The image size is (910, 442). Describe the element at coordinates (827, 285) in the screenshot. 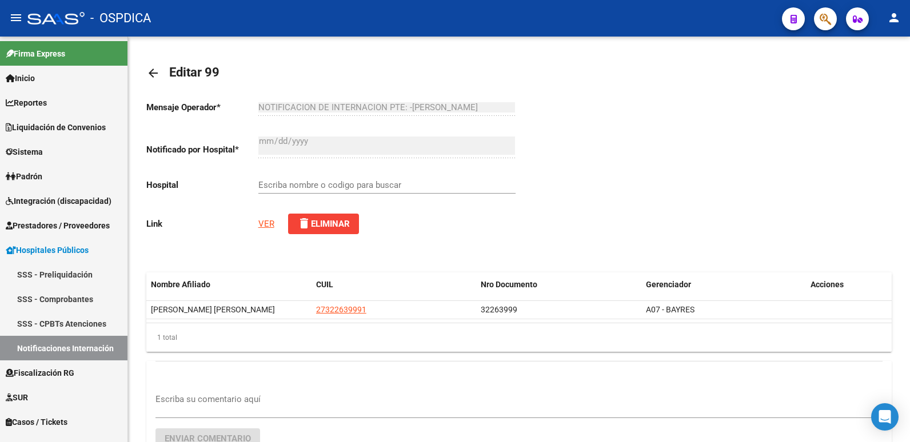

I see `span: Acciones` at that location.